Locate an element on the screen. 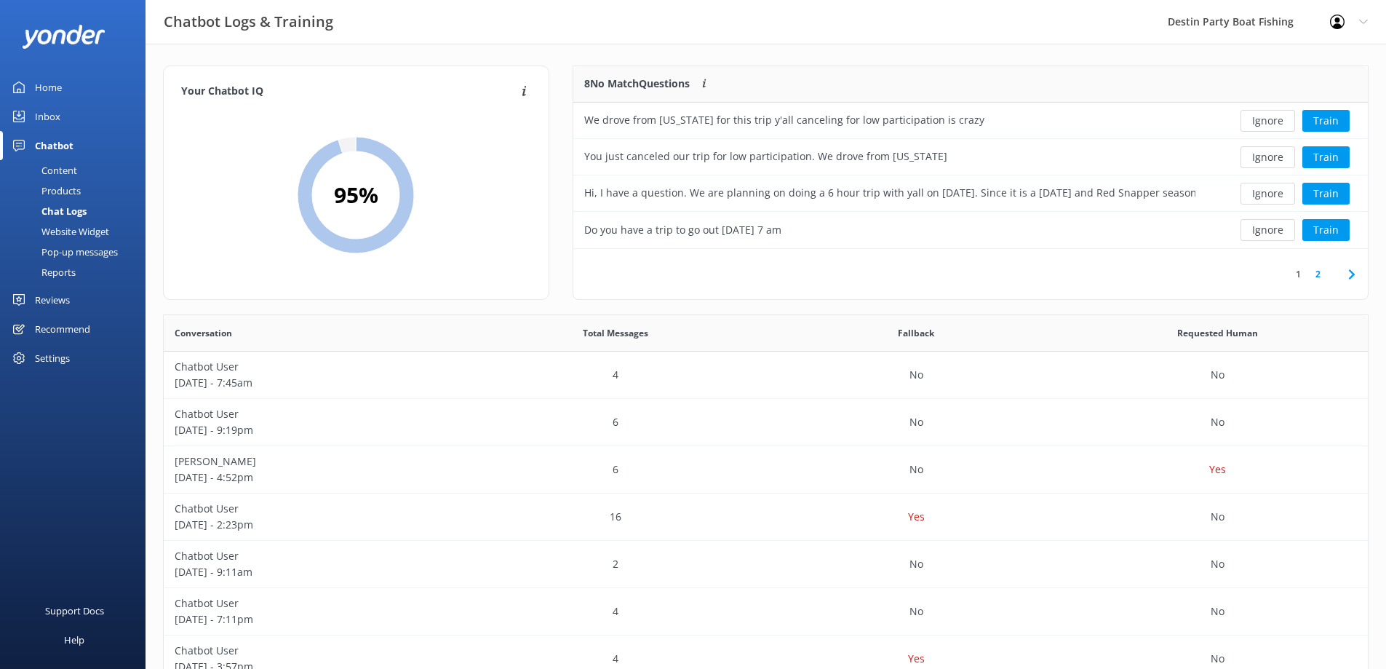 This screenshot has height=669, width=1386. a: Reports is located at coordinates (77, 272).